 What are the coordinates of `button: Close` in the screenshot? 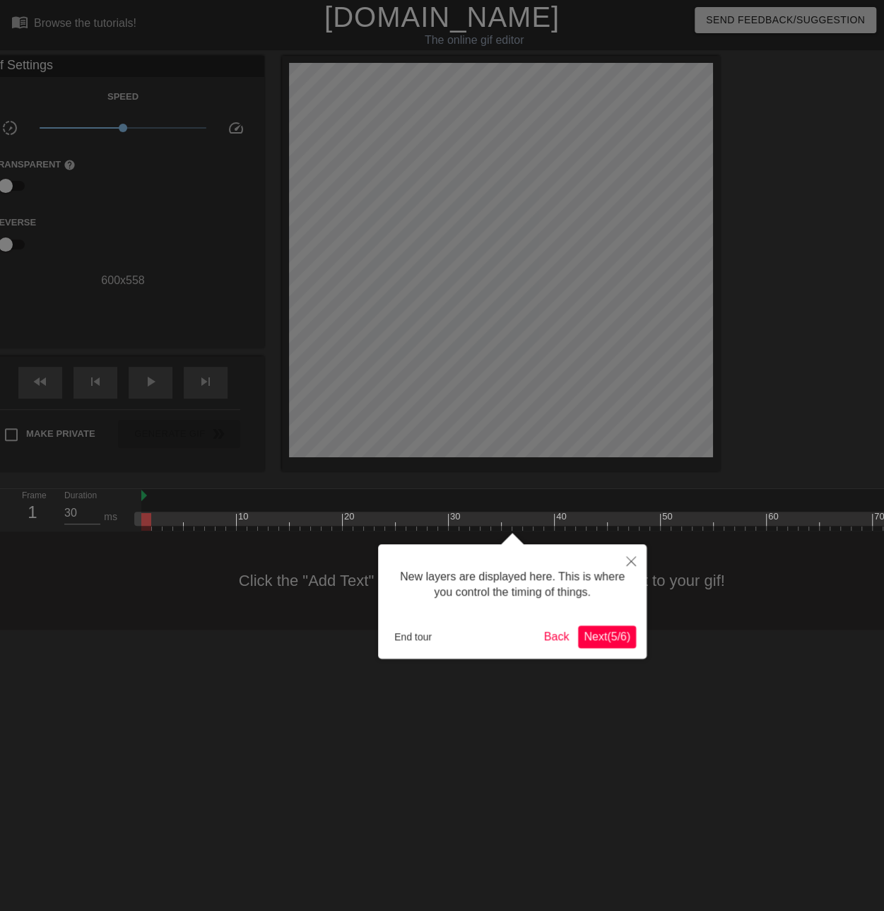 It's located at (631, 561).